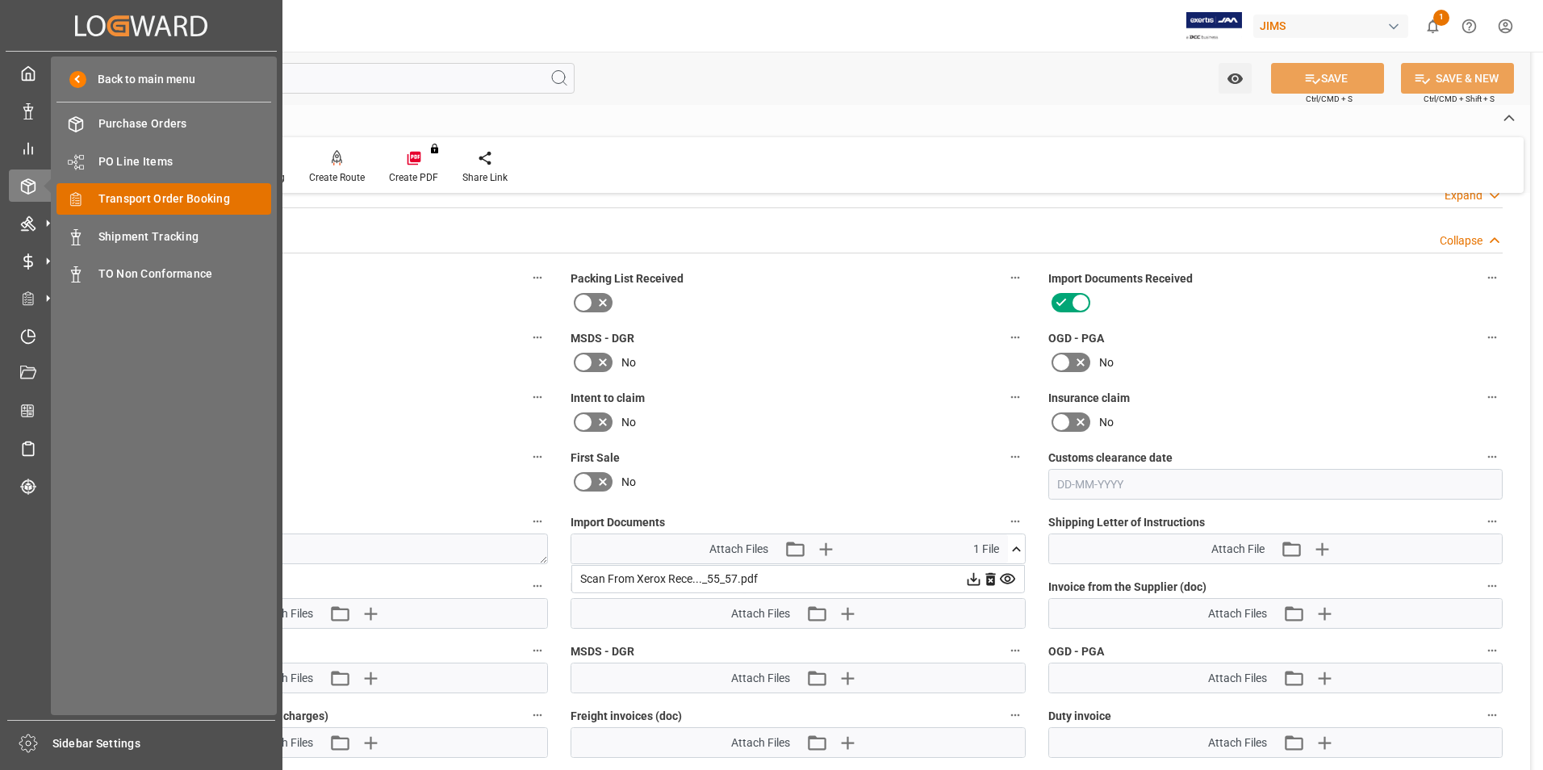 Image resolution: width=1543 pixels, height=770 pixels. What do you see at coordinates (538, 521) in the screenshot?
I see `button: Customs entry number` at bounding box center [538, 521].